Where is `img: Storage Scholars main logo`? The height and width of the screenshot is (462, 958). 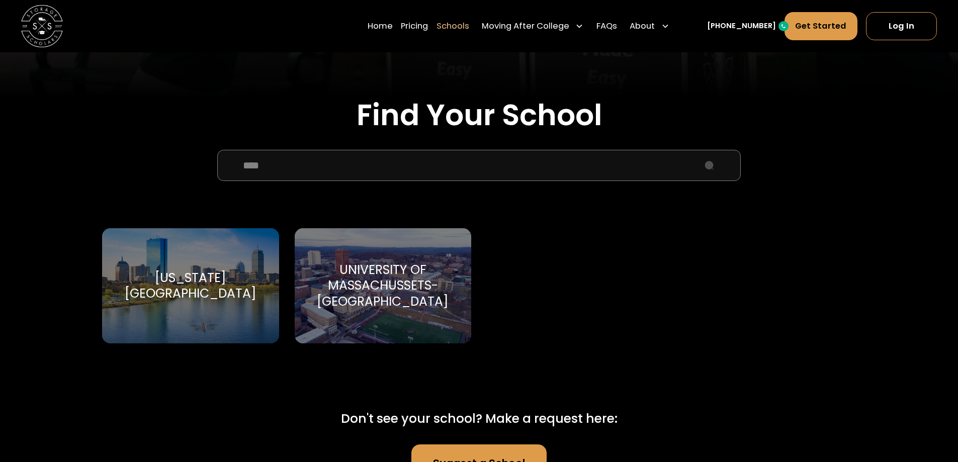
img: Storage Scholars main logo is located at coordinates (42, 26).